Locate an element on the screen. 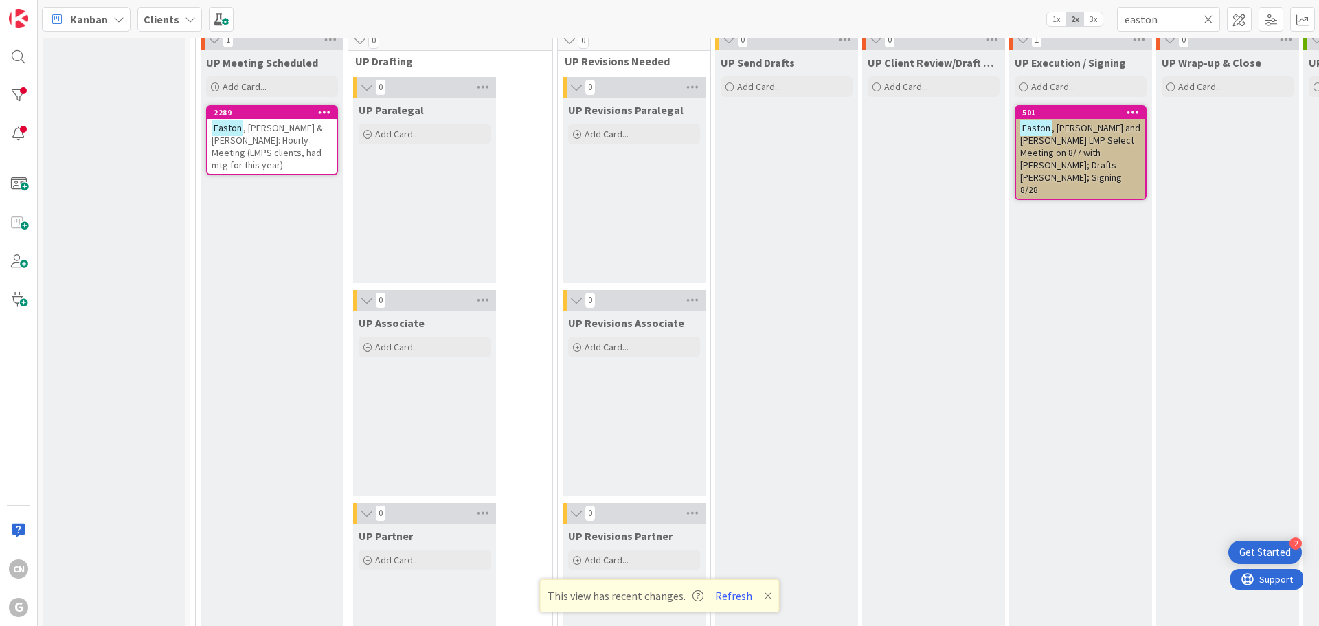 This screenshot has height=626, width=1319. span: UP Wrap-up & Close is located at coordinates (1211, 62).